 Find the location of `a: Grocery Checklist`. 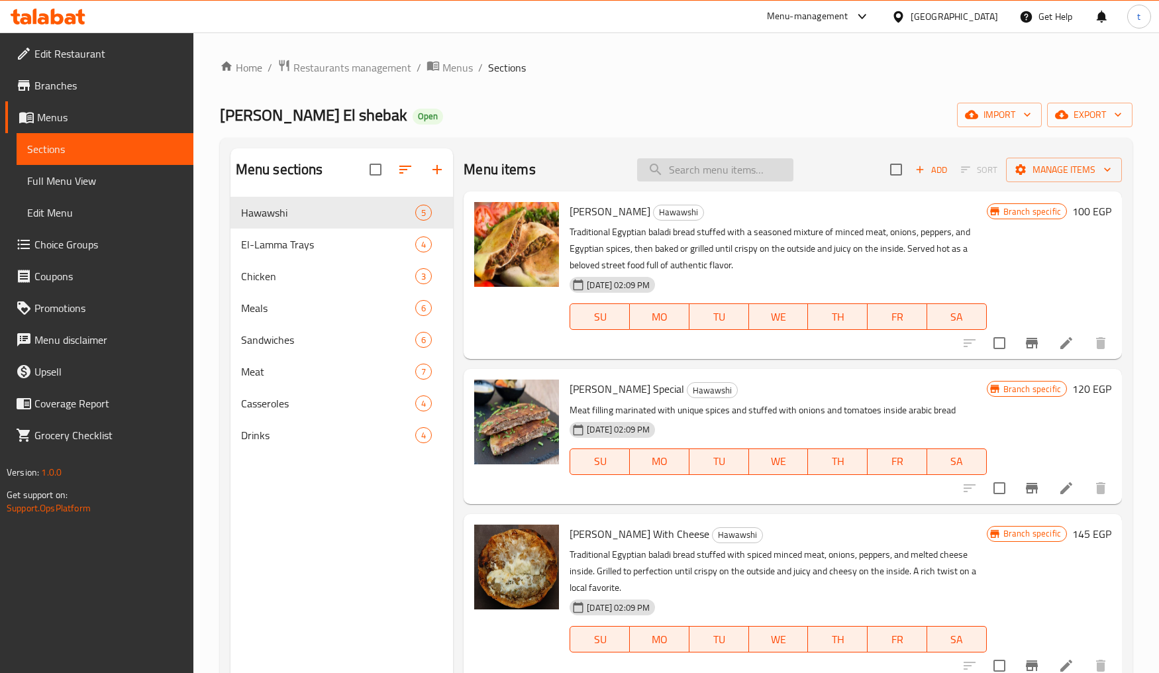

a: Grocery Checklist is located at coordinates (99, 435).